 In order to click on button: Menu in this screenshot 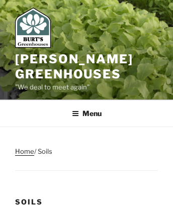, I will do `click(87, 113)`.